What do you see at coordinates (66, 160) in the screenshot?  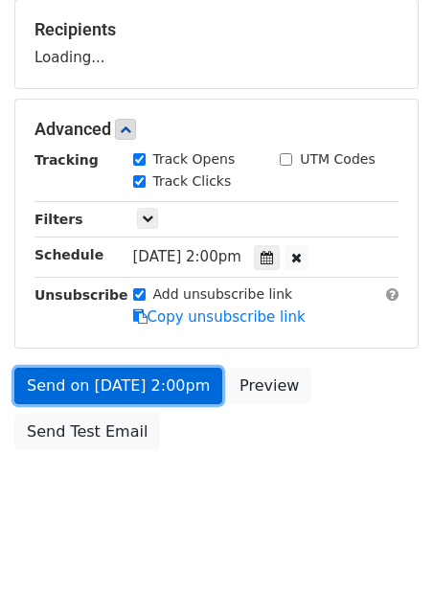 I see `strong: Tracking` at bounding box center [66, 160].